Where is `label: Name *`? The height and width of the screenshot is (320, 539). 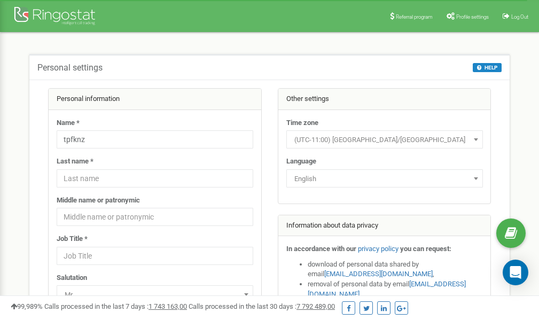 label: Name * is located at coordinates (68, 123).